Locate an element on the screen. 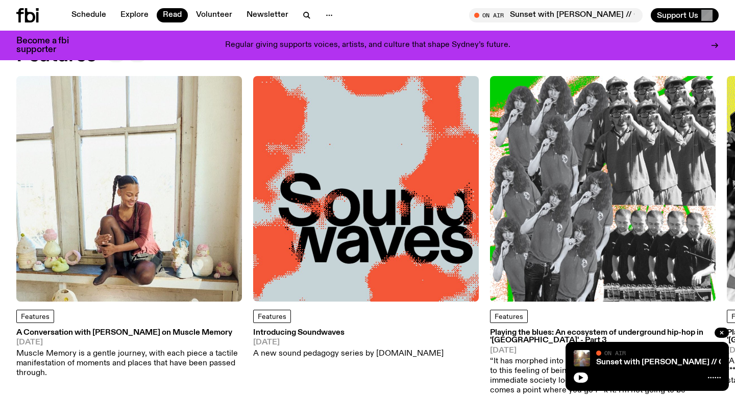 This screenshot has height=397, width=735. a: Read is located at coordinates (172, 15).